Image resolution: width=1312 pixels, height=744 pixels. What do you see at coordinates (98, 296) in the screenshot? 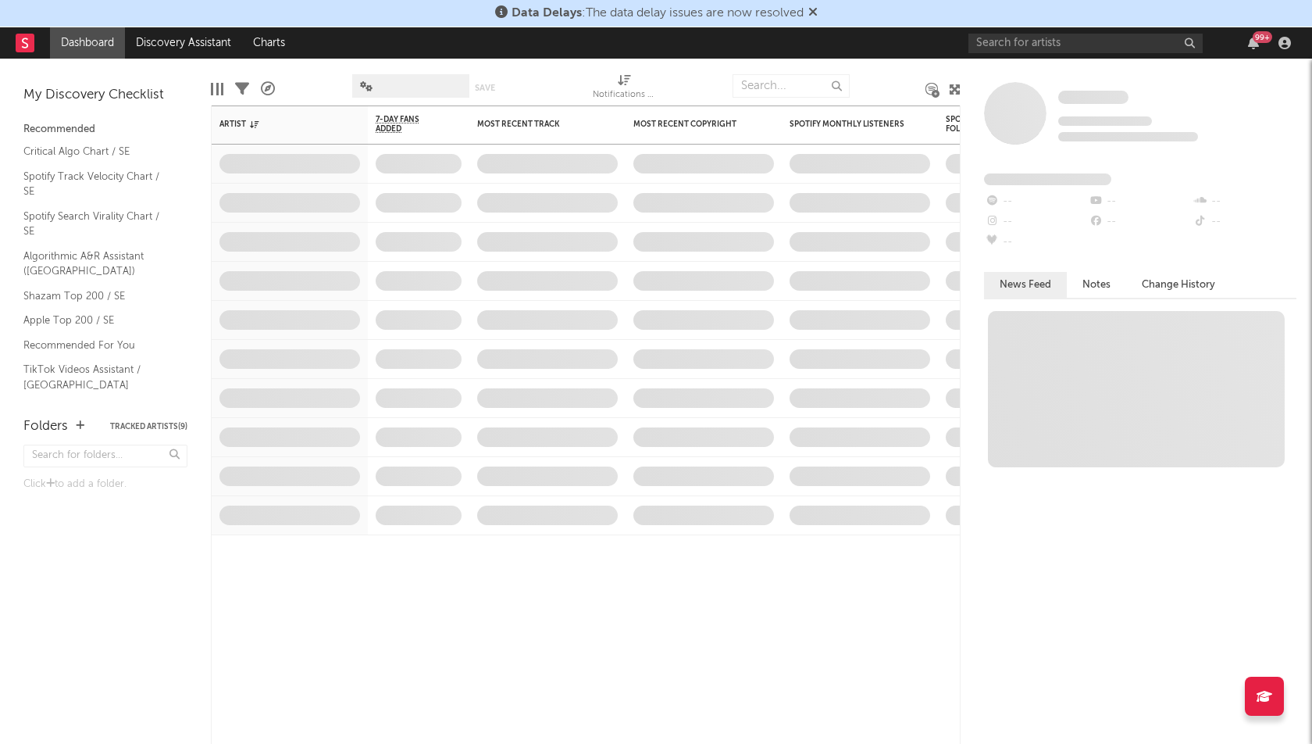
I see `a: Shazam Top 200 / SE` at bounding box center [98, 296].